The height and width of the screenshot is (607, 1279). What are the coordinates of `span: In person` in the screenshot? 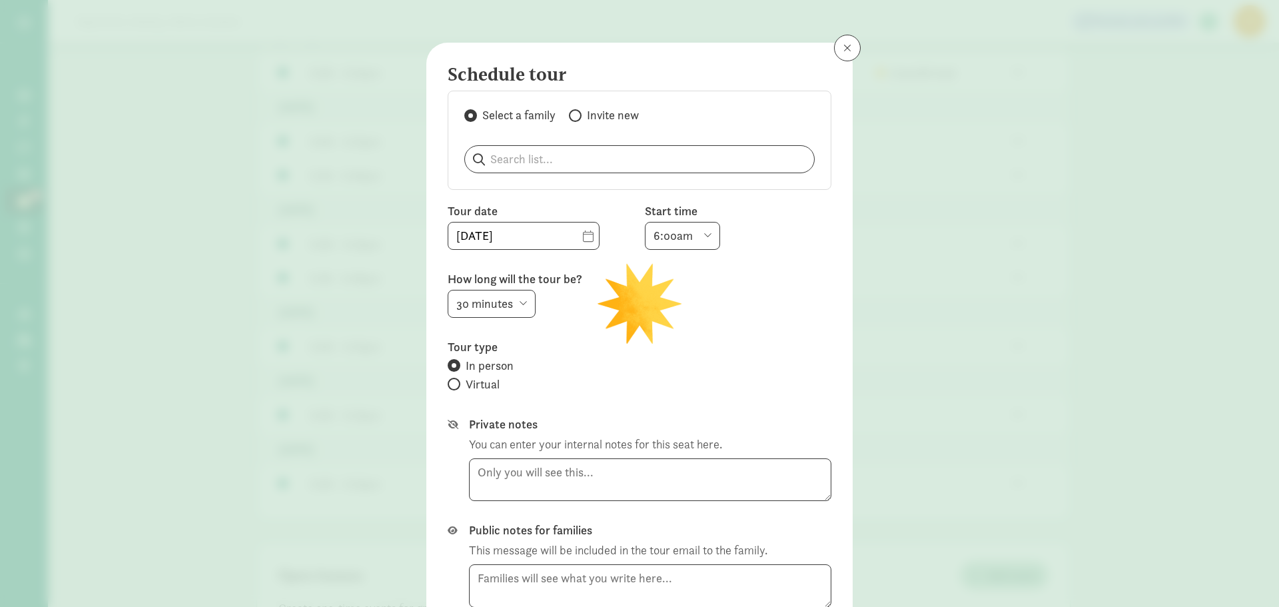 It's located at (489, 366).